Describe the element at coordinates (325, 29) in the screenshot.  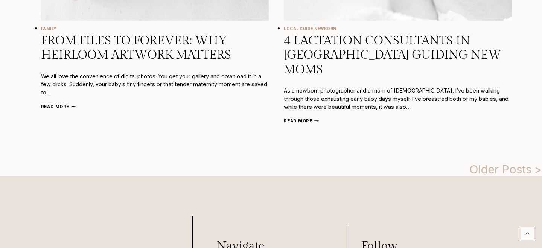
I see `a: Newborn` at that location.